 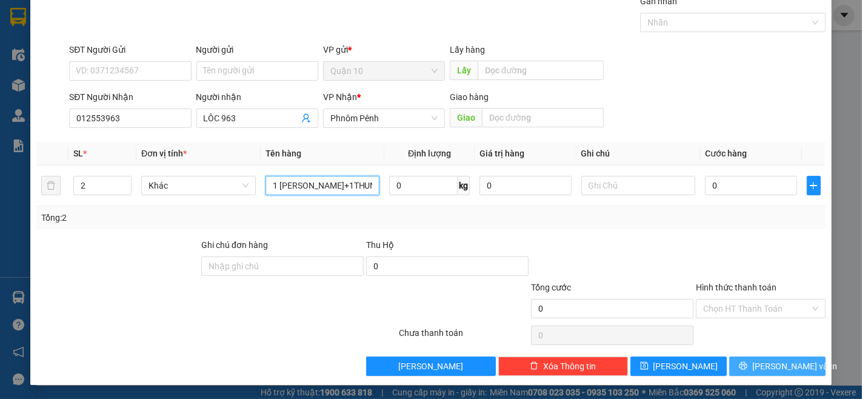 What do you see at coordinates (645, 366) in the screenshot?
I see `span: save` at bounding box center [645, 366].